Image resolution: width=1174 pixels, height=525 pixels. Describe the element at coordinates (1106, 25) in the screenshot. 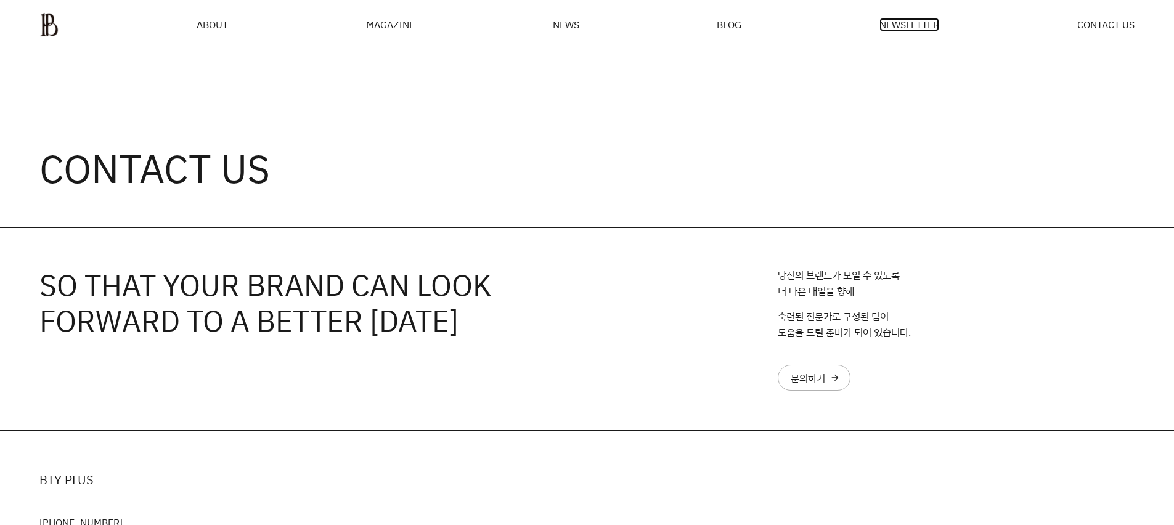

I see `span: CONTACT US` at that location.